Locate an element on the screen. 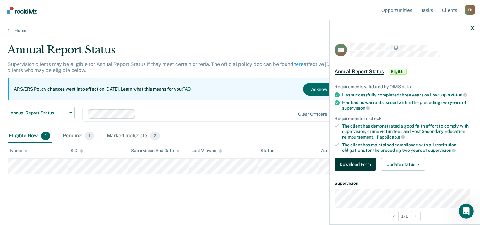 This screenshot has height=225, width=480. div: Requirements validated by OIMS data is located at coordinates (405, 87).